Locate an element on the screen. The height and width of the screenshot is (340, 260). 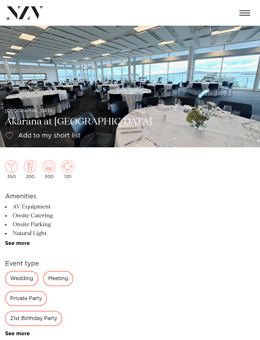
div: 21st Birthday Party is located at coordinates (34, 319).